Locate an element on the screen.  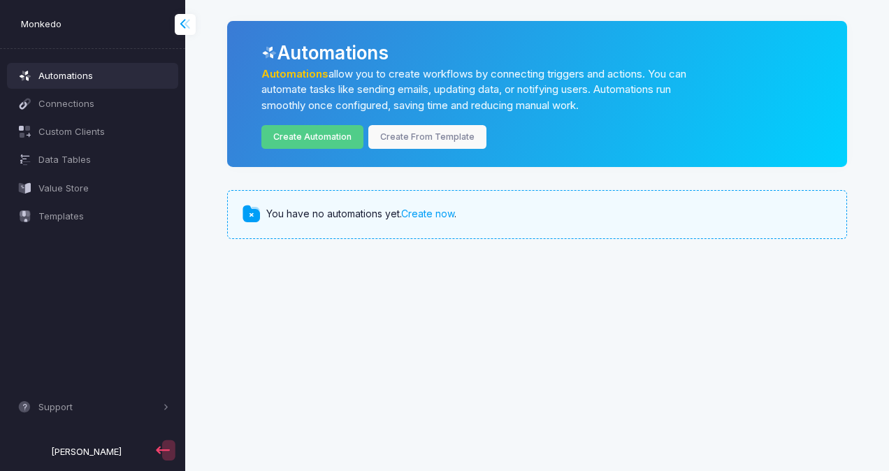
a: Connections is located at coordinates (93, 103).